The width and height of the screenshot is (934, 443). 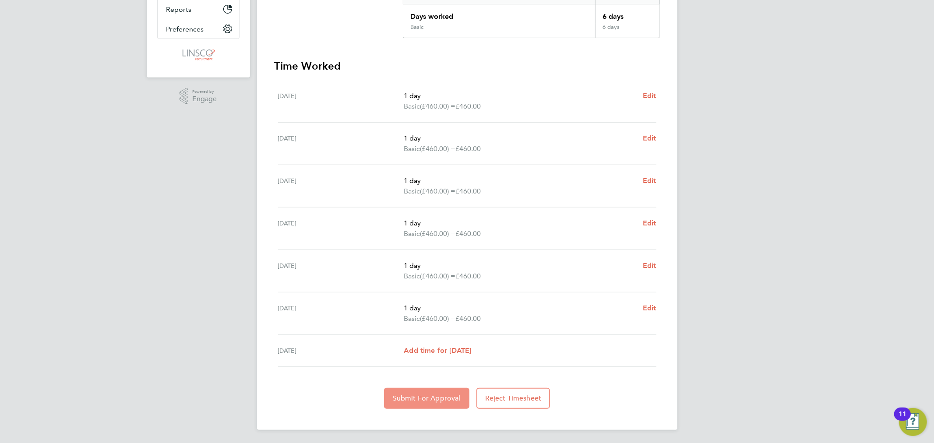 What do you see at coordinates (204, 92) in the screenshot?
I see `span: Powered by` at bounding box center [204, 92].